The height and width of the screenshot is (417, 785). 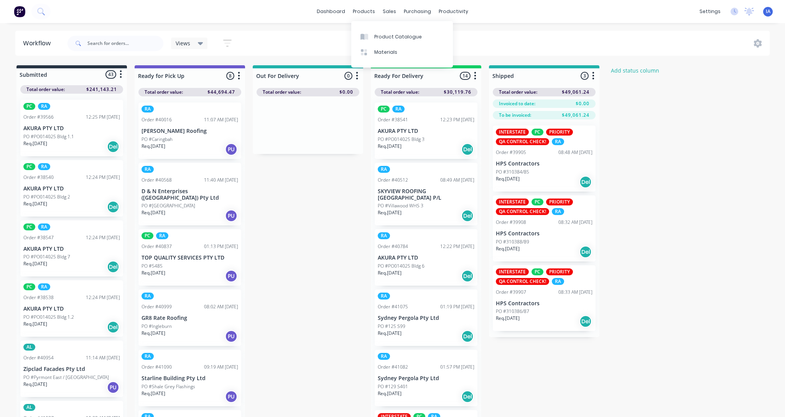 I want to click on div: Order #40999, so click(x=157, y=307).